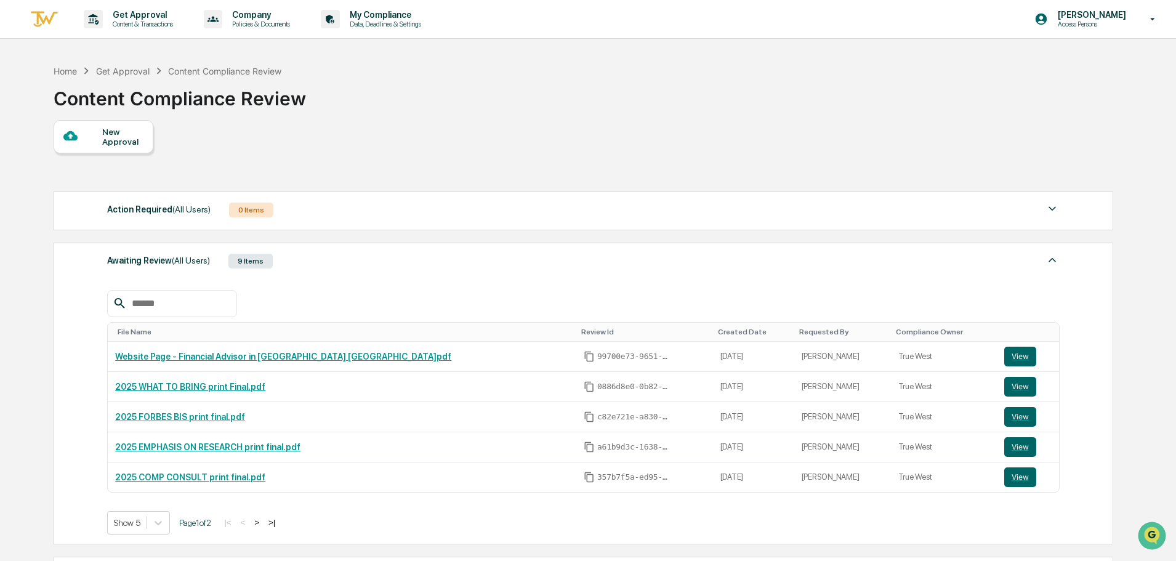  I want to click on div: New Approval, so click(123, 137).